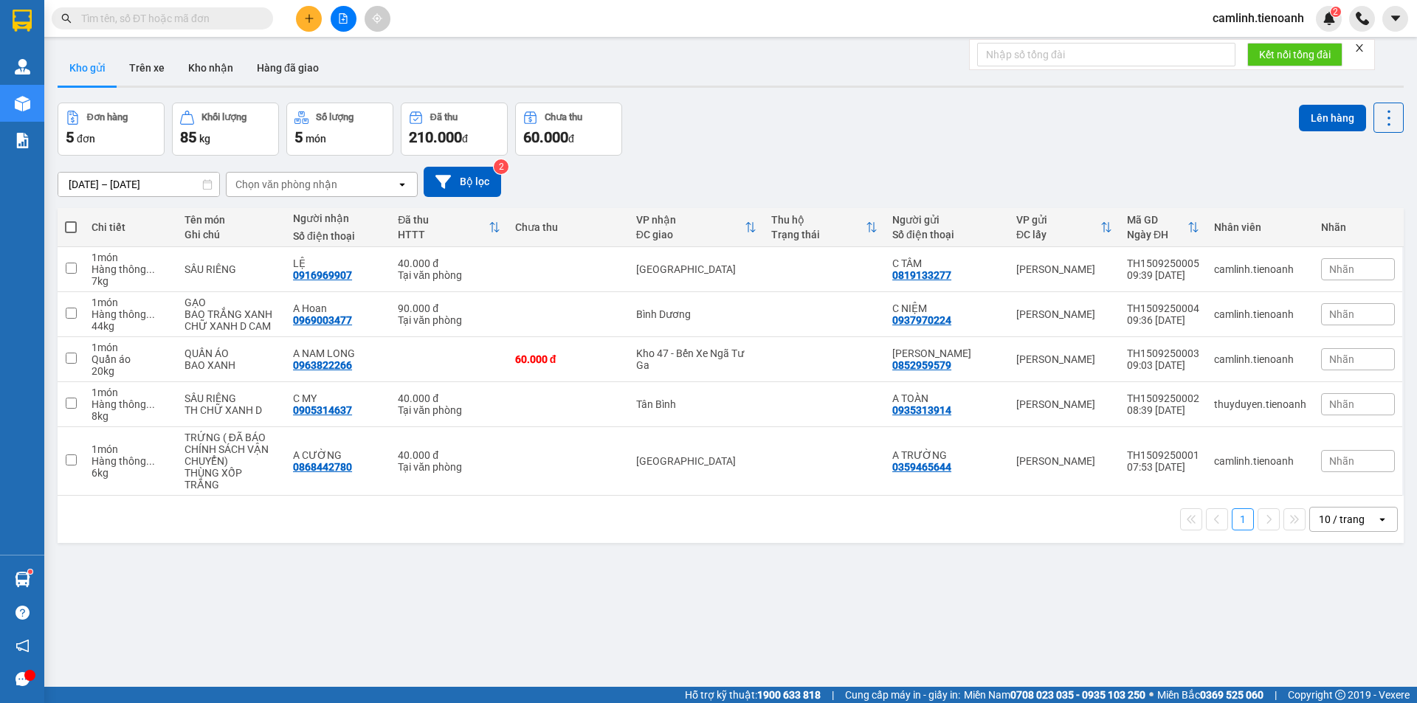  What do you see at coordinates (1163, 263) in the screenshot?
I see `div: TH1509250005` at bounding box center [1163, 263].